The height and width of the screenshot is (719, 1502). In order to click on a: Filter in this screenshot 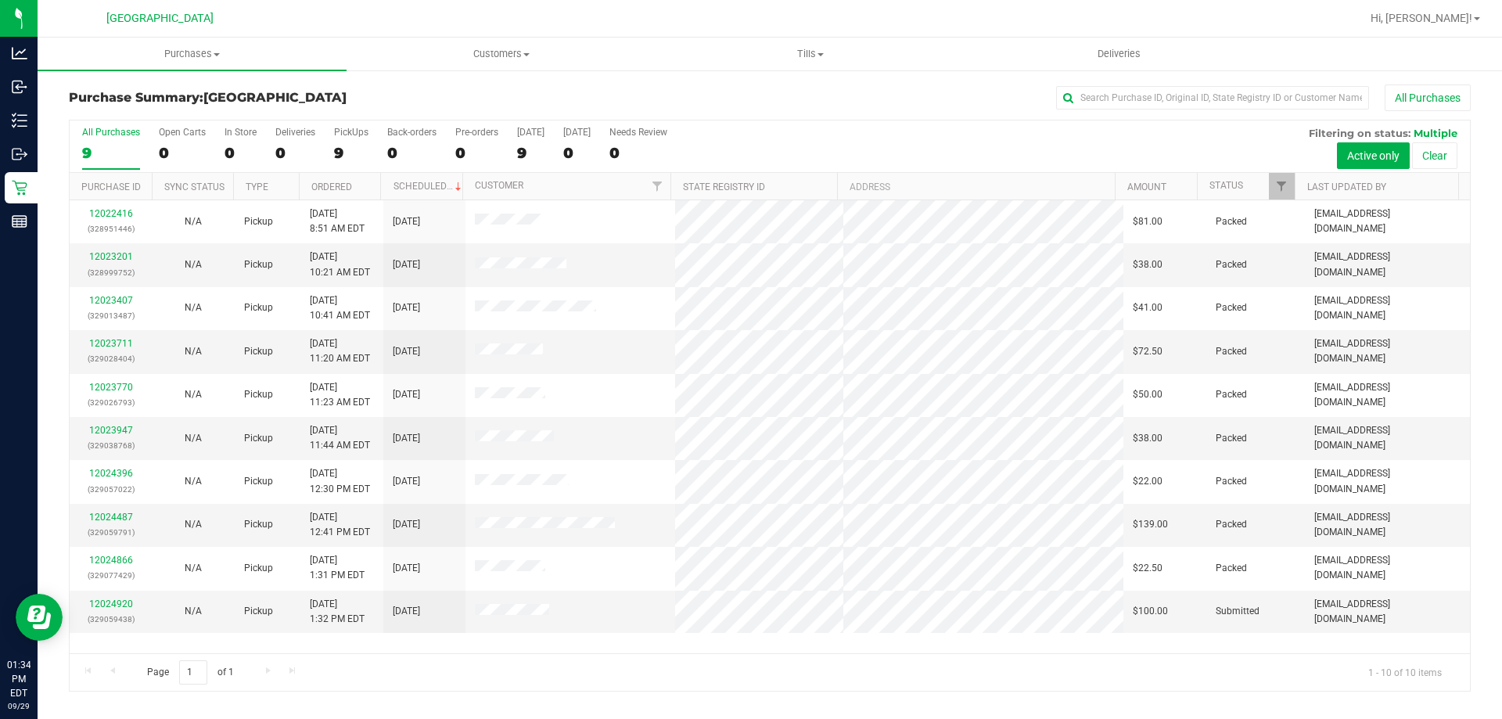, I will do `click(657, 186)`.